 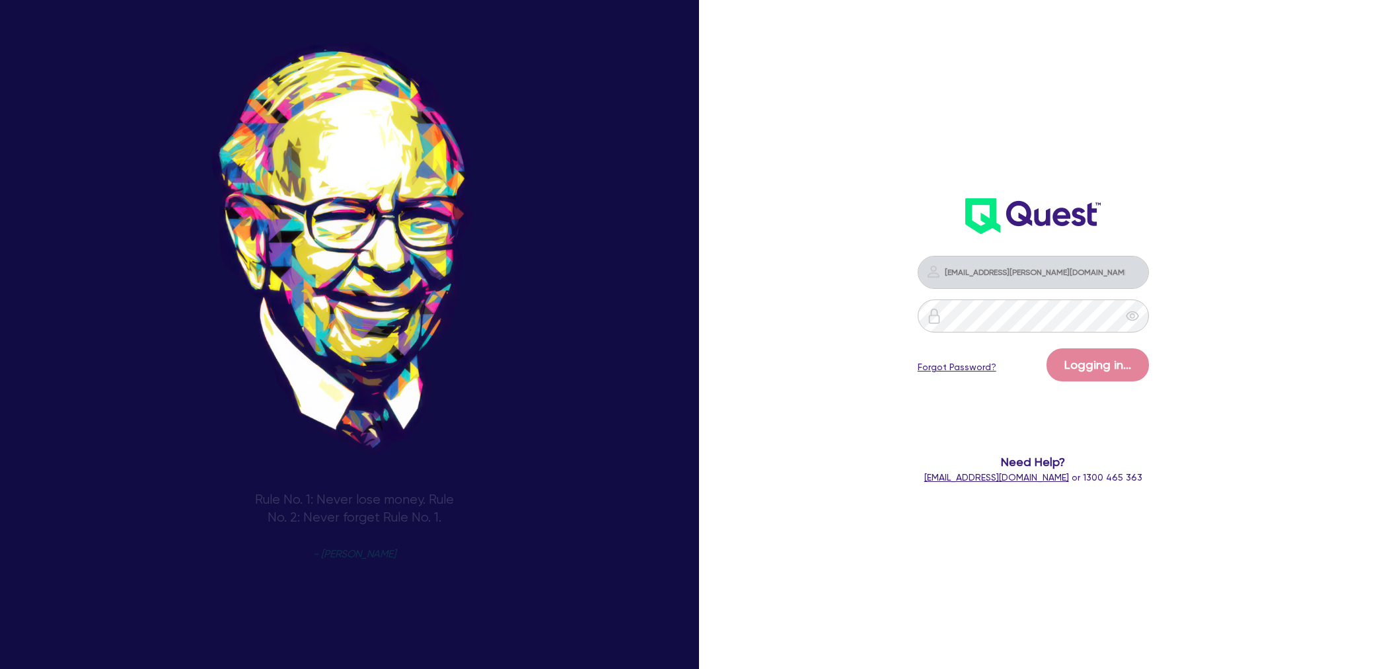 I want to click on img: wH2k97JdezQIQAAAABJRU5ErkJggg==, so click(x=1033, y=216).